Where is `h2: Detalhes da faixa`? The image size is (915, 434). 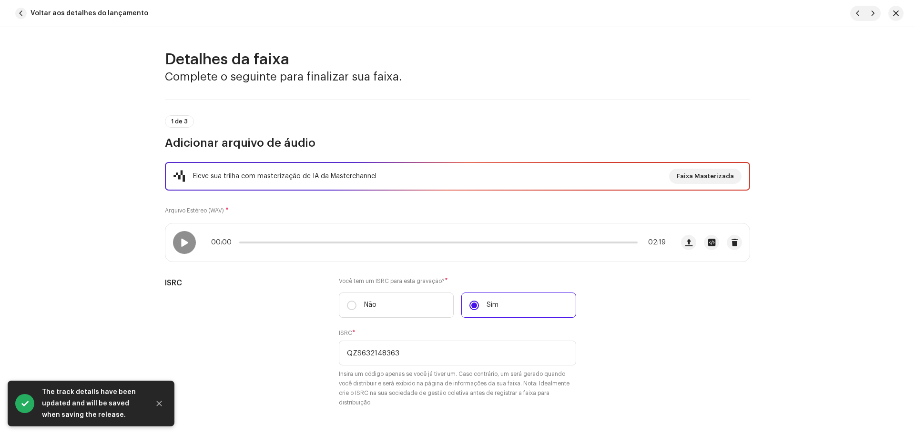
h2: Detalhes da faixa is located at coordinates (457, 60).